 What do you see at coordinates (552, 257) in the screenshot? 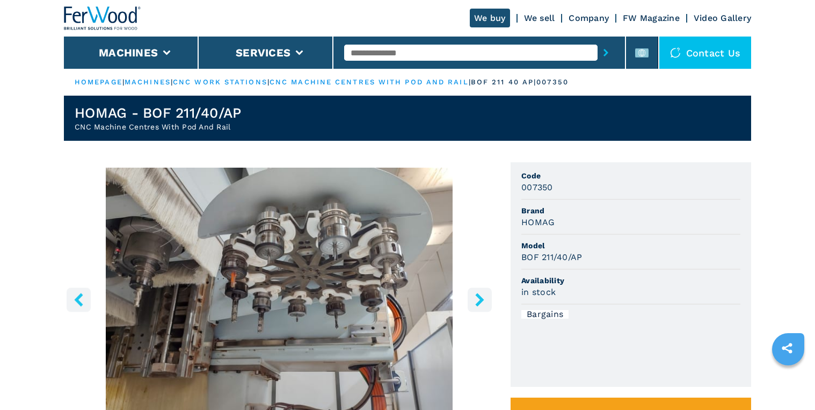
I see `h3: BOF 211/40/AP` at bounding box center [552, 257].